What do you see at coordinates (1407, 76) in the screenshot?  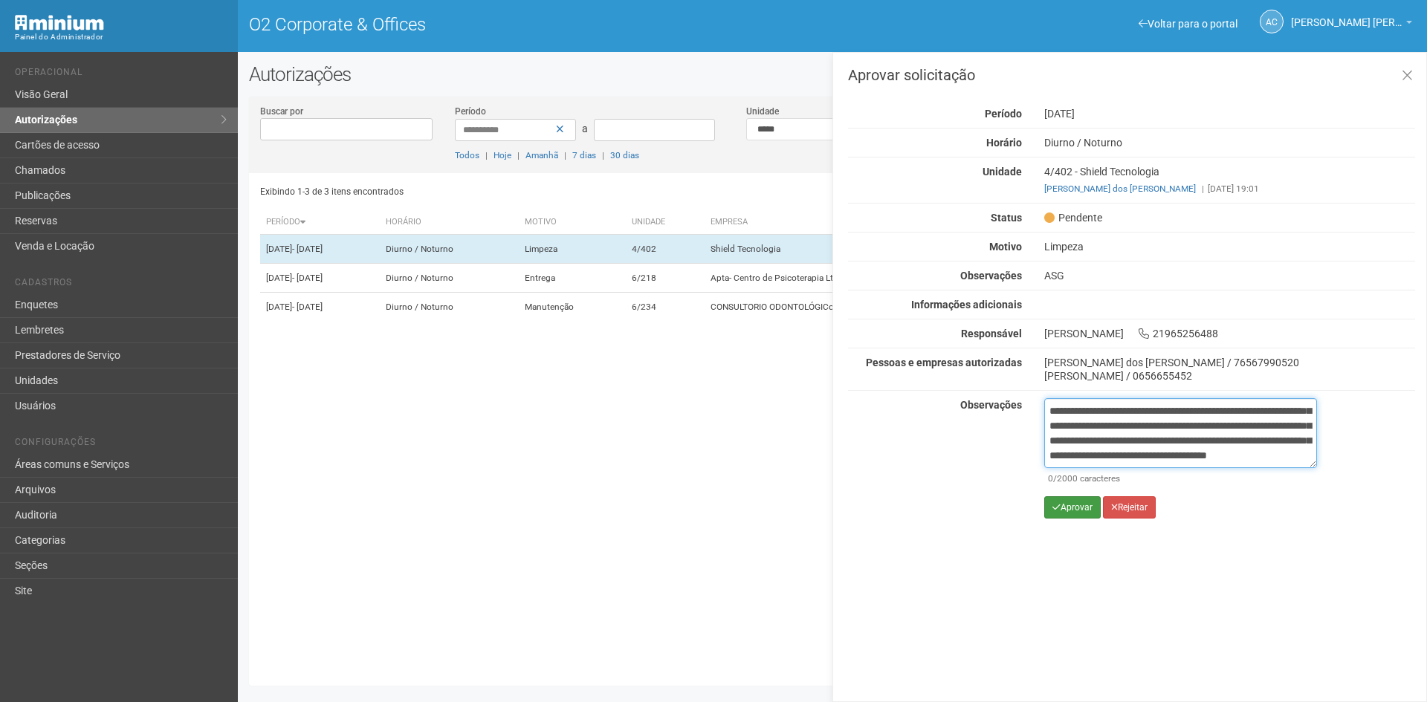 I see `a: Fechar` at bounding box center [1407, 76].